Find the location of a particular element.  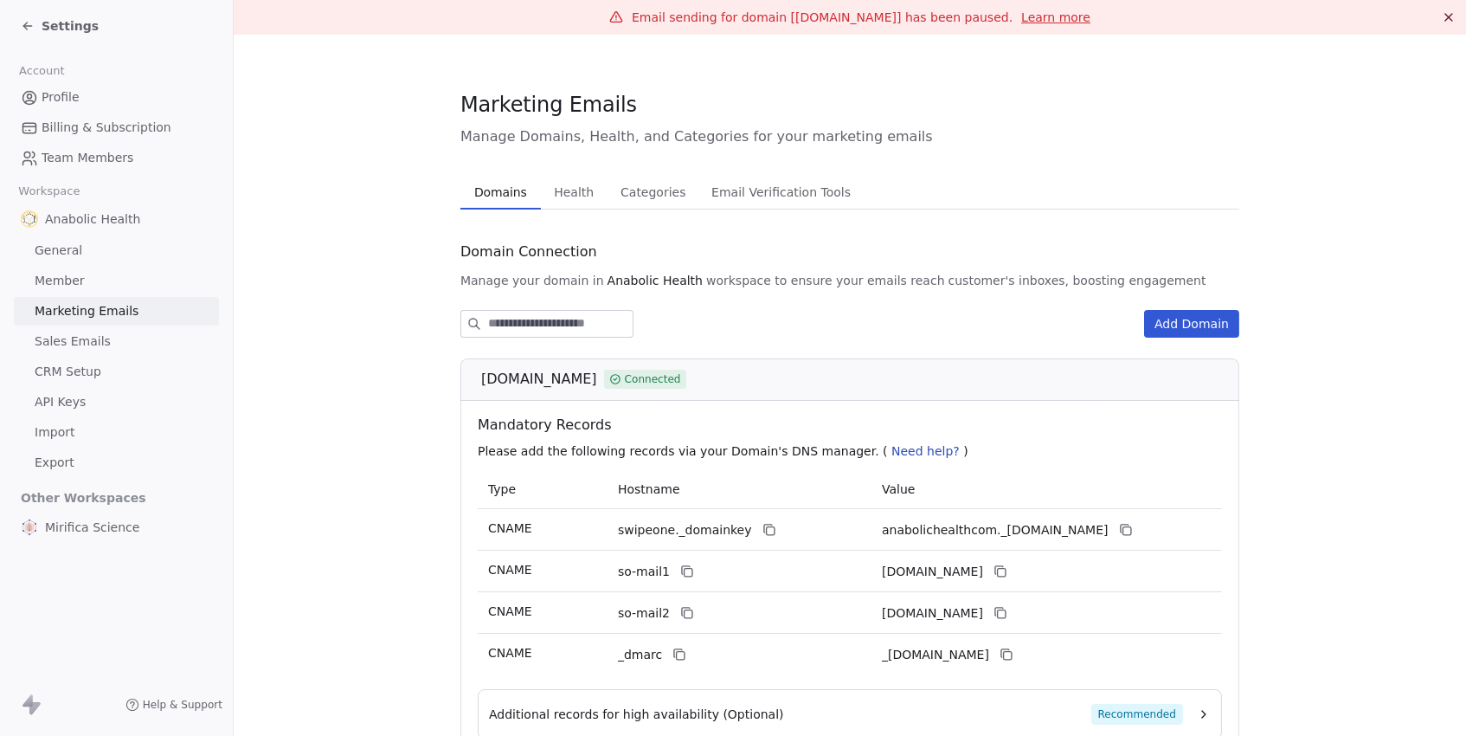

a: Help & Support is located at coordinates (174, 704).